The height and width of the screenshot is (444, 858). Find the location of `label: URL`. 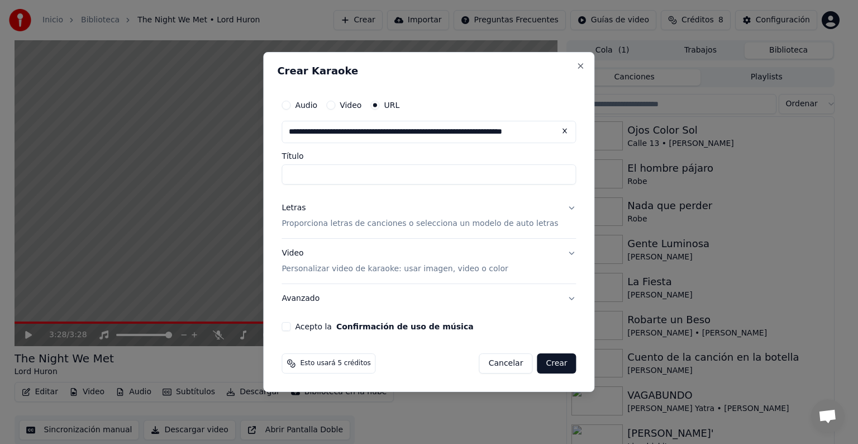

label: URL is located at coordinates (392, 105).